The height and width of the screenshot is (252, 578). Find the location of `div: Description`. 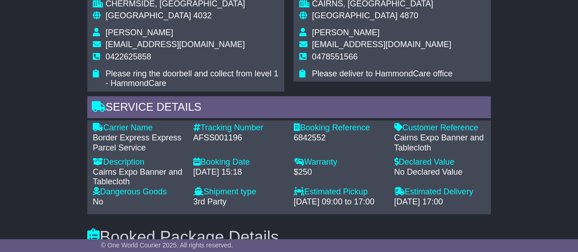

div: Description is located at coordinates (138, 162).